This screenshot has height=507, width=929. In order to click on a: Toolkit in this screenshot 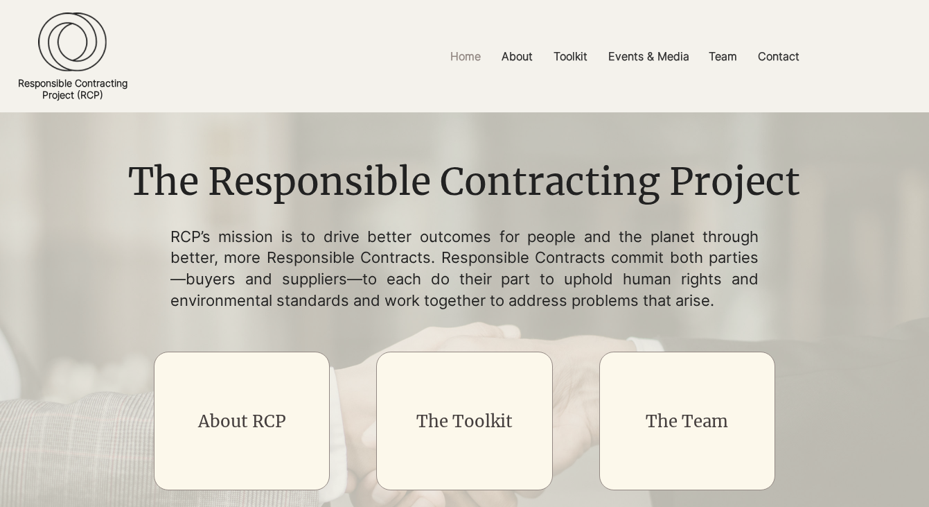, I will do `click(570, 56)`.